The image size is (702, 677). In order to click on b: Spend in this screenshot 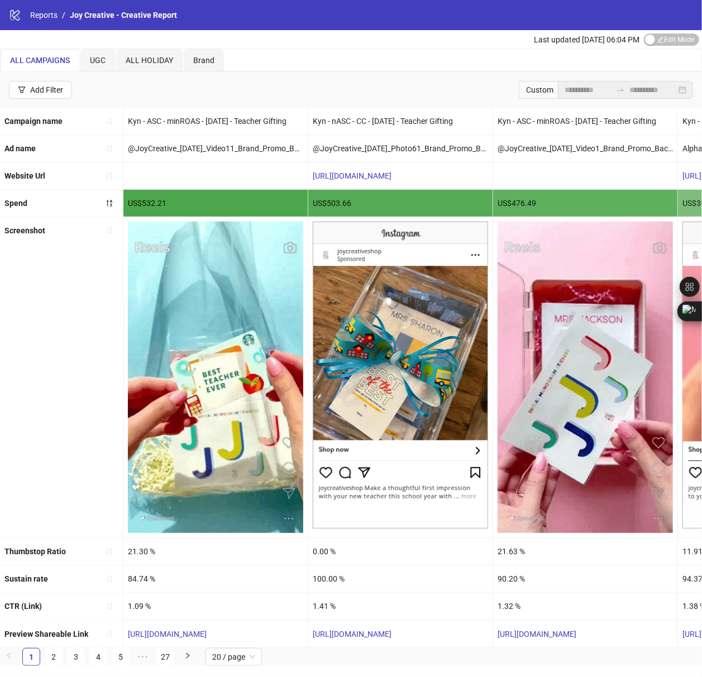, I will do `click(16, 203)`.